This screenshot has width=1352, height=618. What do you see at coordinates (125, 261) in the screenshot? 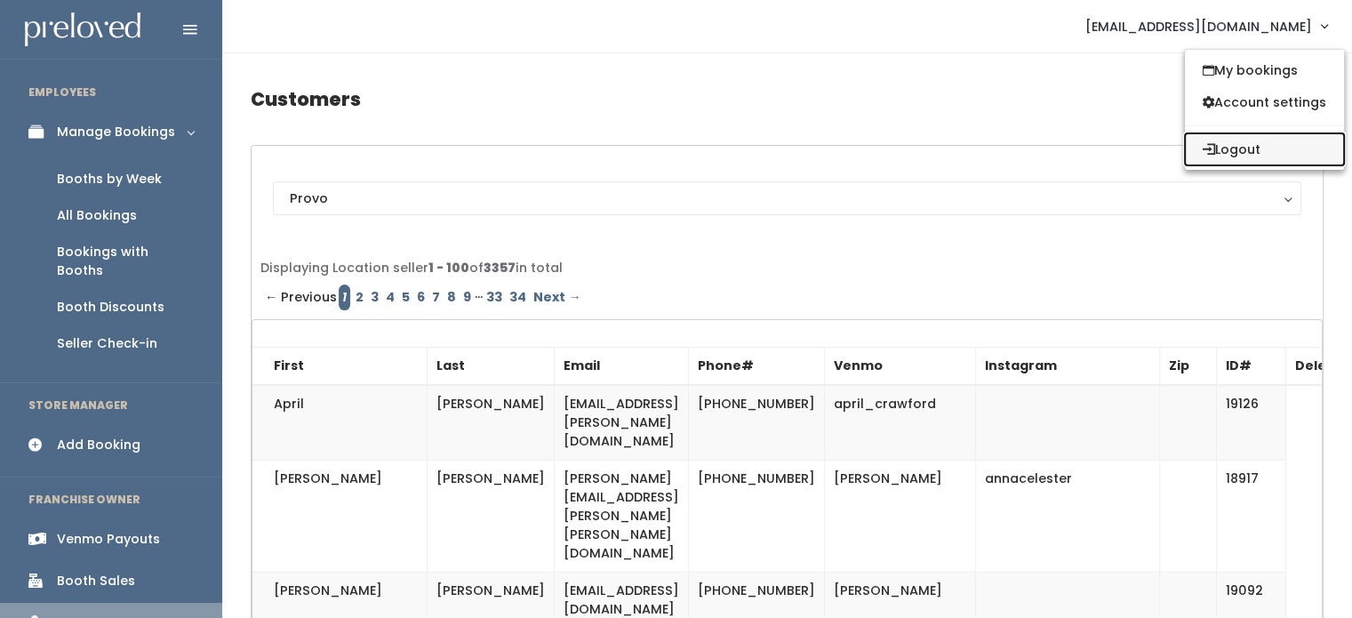
I see `div: Bookings with Booths` at bounding box center [125, 261].